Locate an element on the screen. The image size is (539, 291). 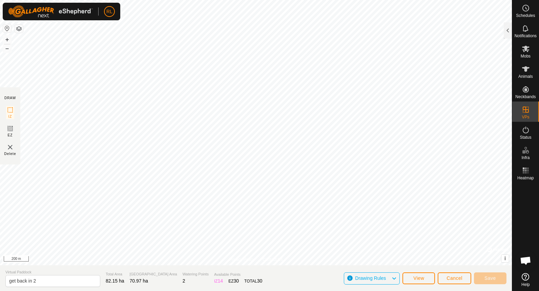
img: Gallagher Logo is located at coordinates (50, 12).